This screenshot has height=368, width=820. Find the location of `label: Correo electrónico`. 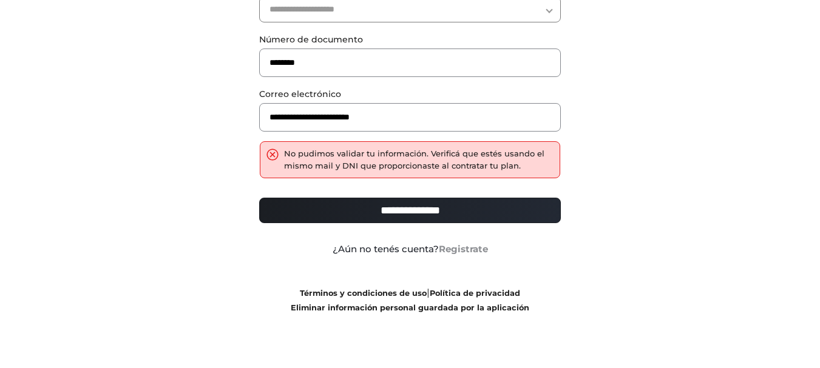

label: Correo electrónico is located at coordinates (410, 94).